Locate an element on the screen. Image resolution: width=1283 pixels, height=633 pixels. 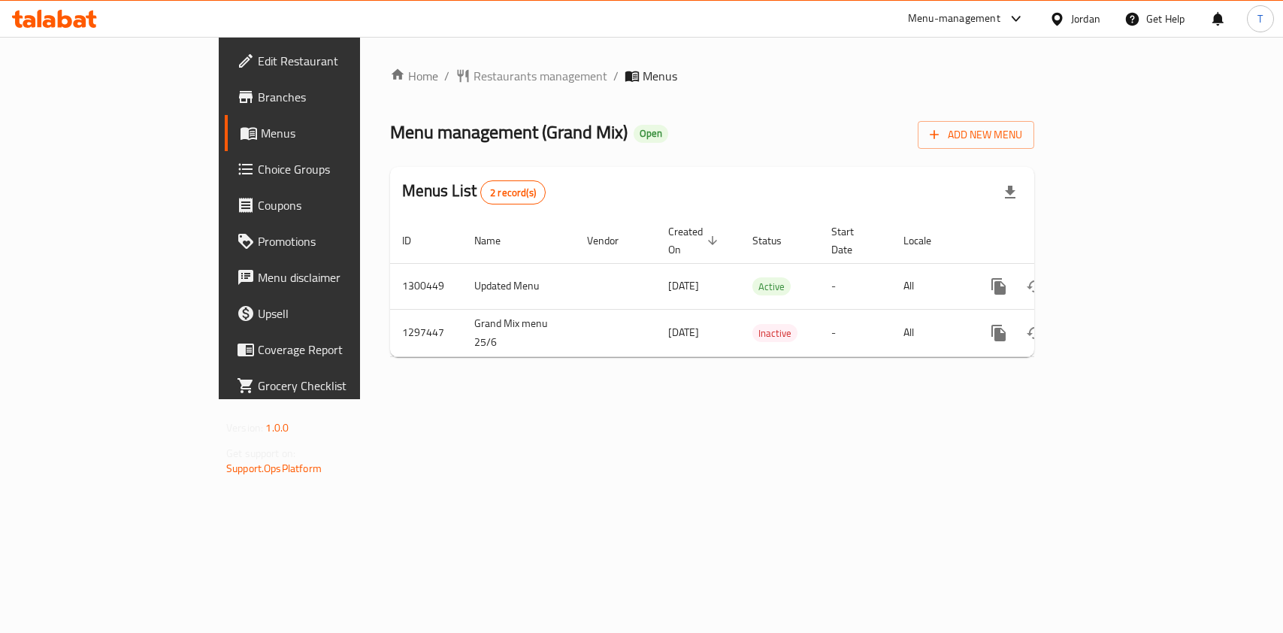
div: Total records count is located at coordinates (512, 192).